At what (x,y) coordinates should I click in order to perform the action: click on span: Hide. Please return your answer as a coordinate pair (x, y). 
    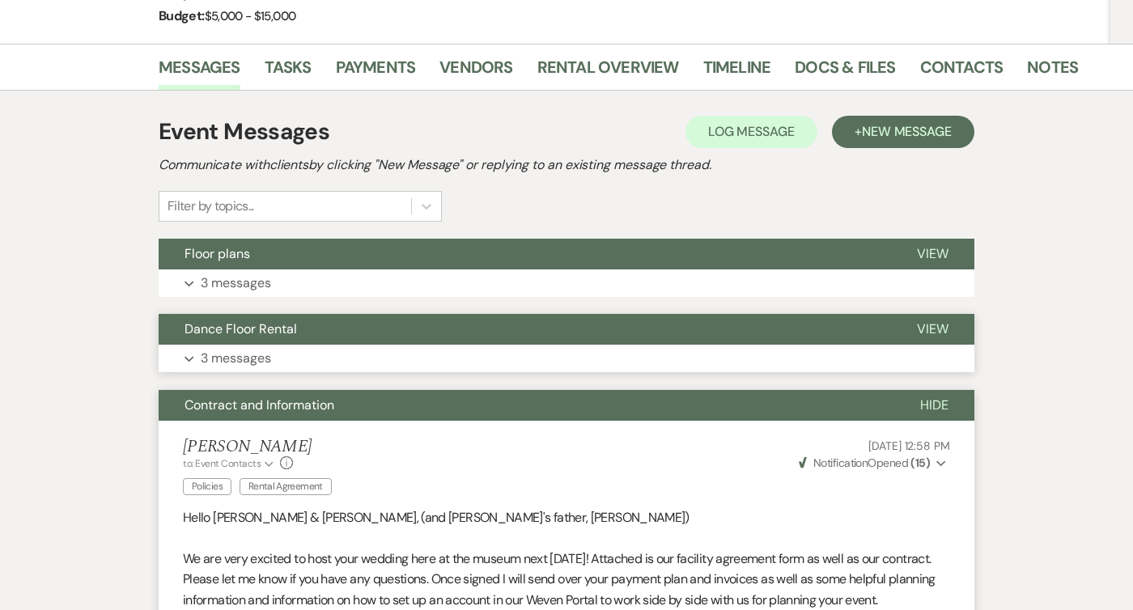
    Looking at the image, I should click on (934, 405).